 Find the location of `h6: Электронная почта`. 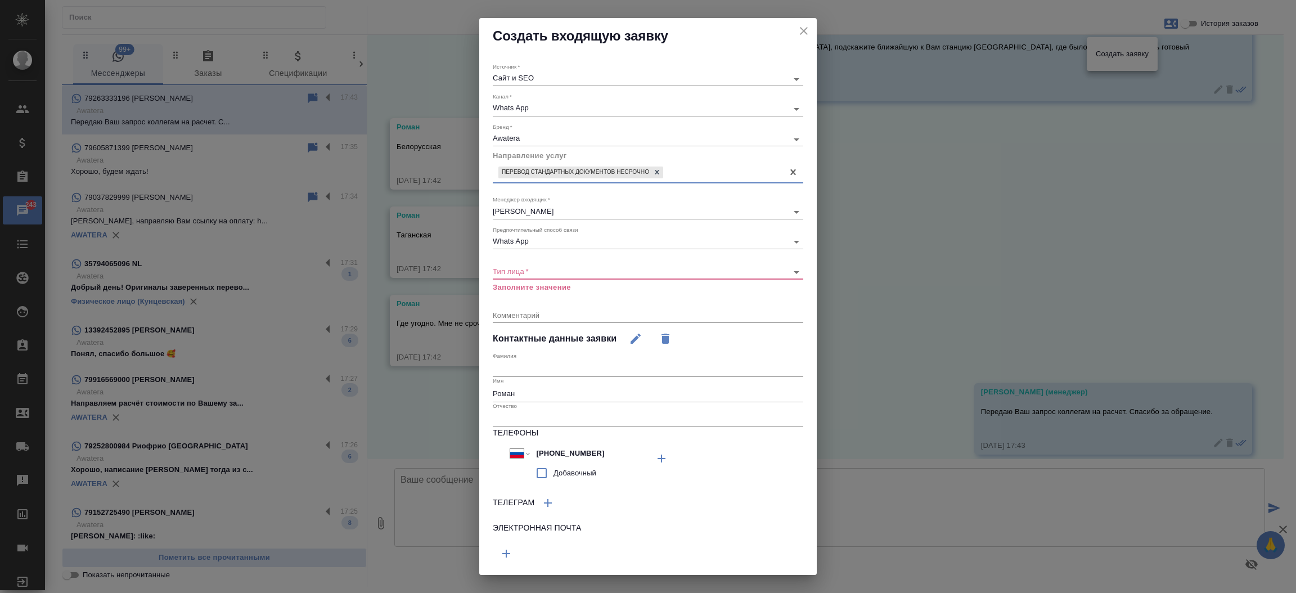

h6: Электронная почта is located at coordinates (648, 528).